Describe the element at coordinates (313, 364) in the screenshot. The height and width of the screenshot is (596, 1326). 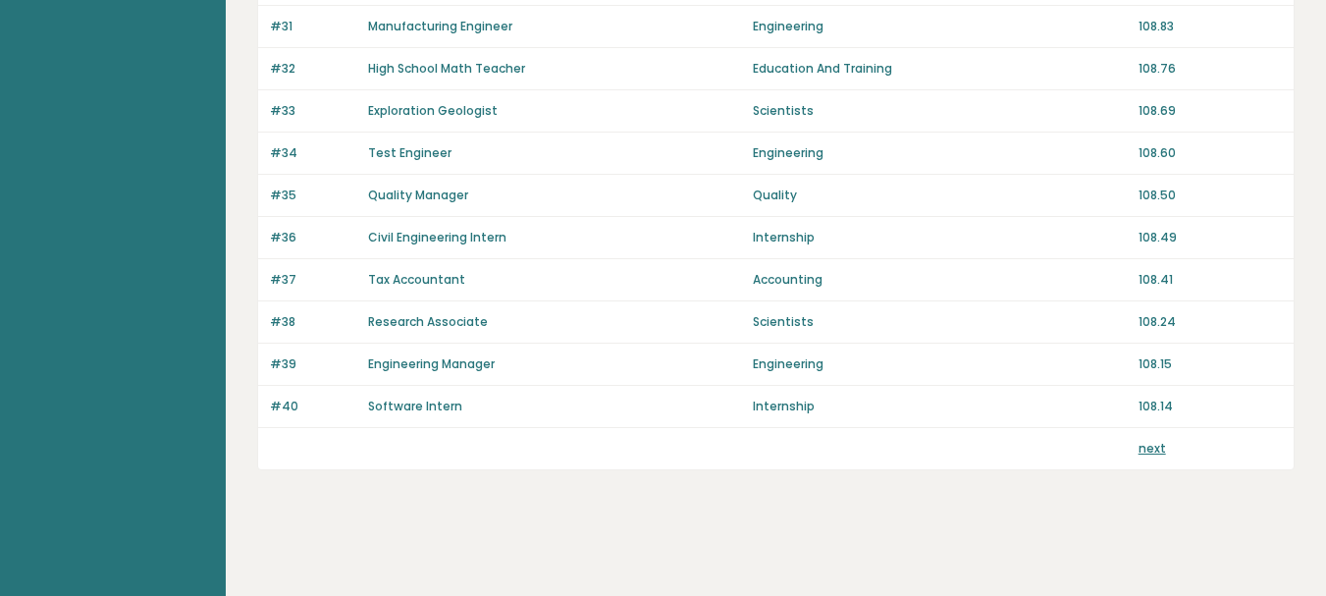
I see `p: #39` at that location.